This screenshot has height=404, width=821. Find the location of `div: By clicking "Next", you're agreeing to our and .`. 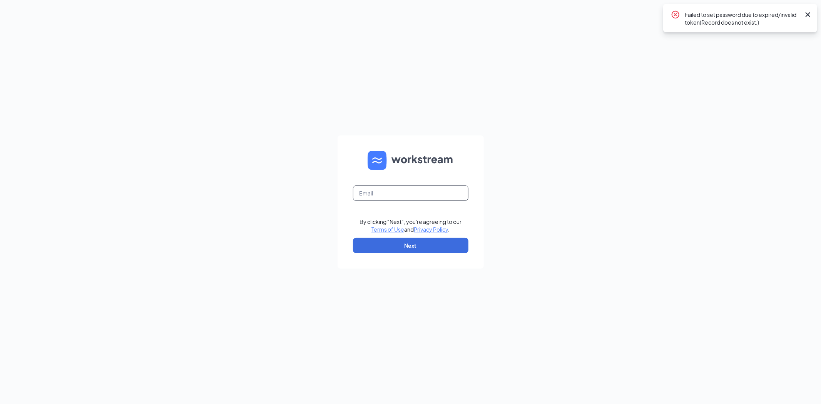

div: By clicking "Next", you're agreeing to our and . is located at coordinates (410, 226).